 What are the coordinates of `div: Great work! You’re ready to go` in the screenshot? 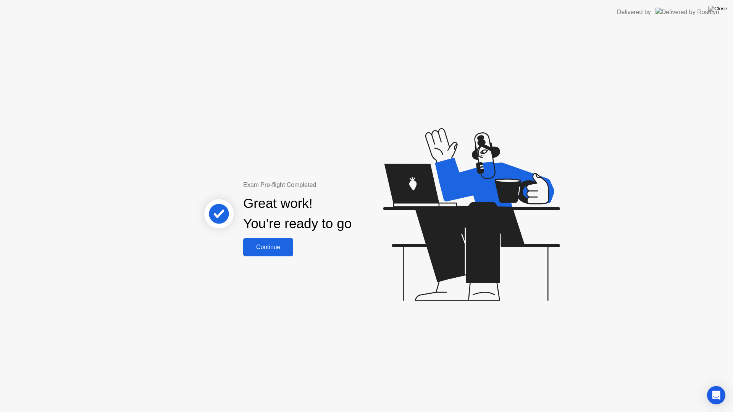 It's located at (298, 214).